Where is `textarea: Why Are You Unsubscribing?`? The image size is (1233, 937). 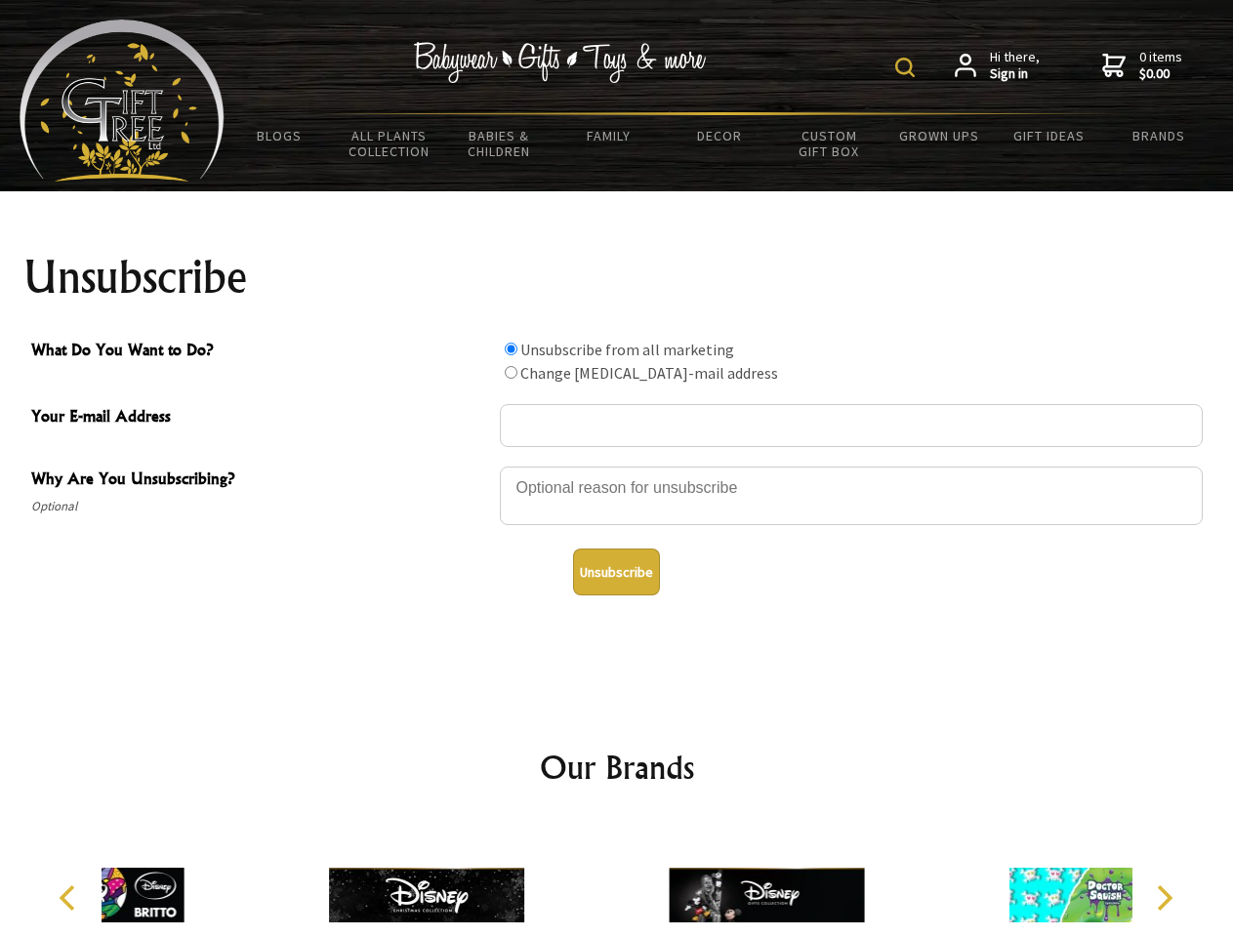 textarea: Why Are You Unsubscribing? is located at coordinates (851, 496).